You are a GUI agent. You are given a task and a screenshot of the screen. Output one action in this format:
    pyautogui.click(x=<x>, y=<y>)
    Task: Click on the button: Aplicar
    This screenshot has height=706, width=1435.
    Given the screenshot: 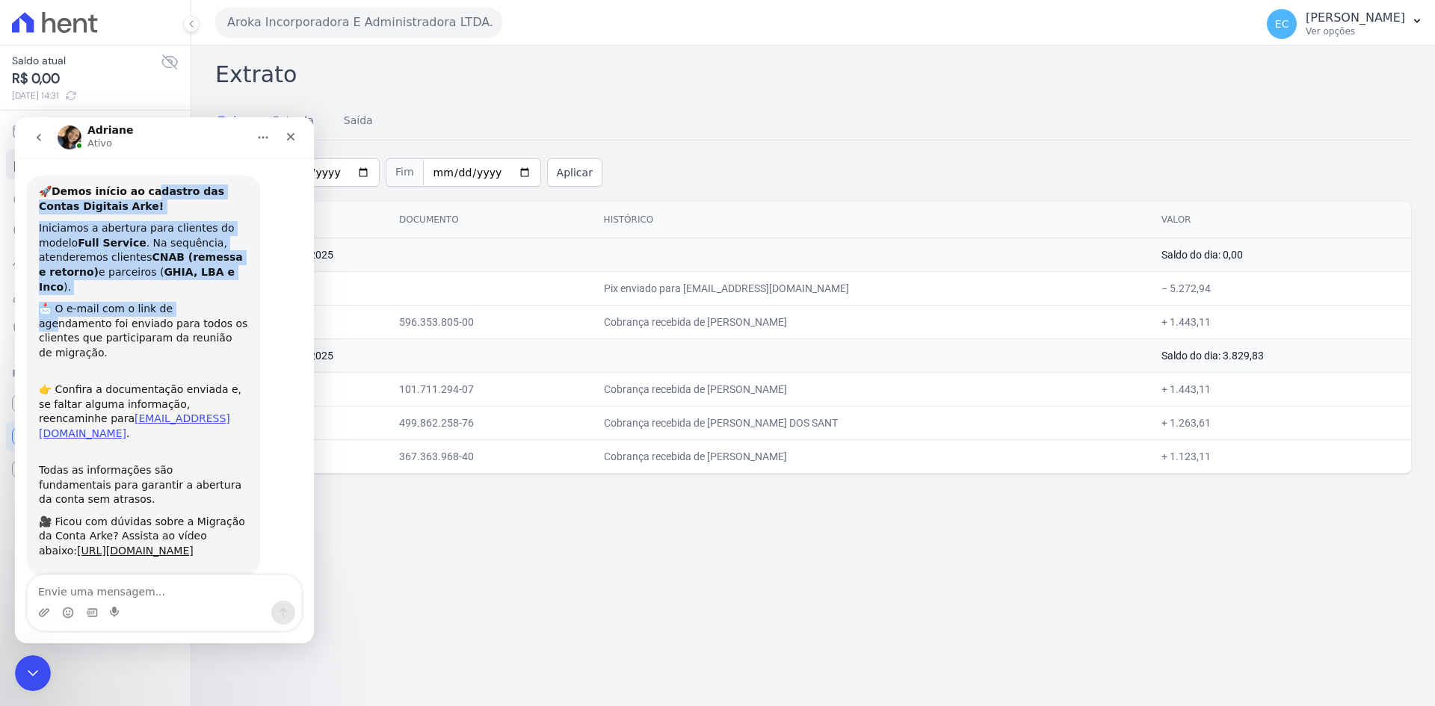 What is the action you would take?
    pyautogui.click(x=575, y=173)
    